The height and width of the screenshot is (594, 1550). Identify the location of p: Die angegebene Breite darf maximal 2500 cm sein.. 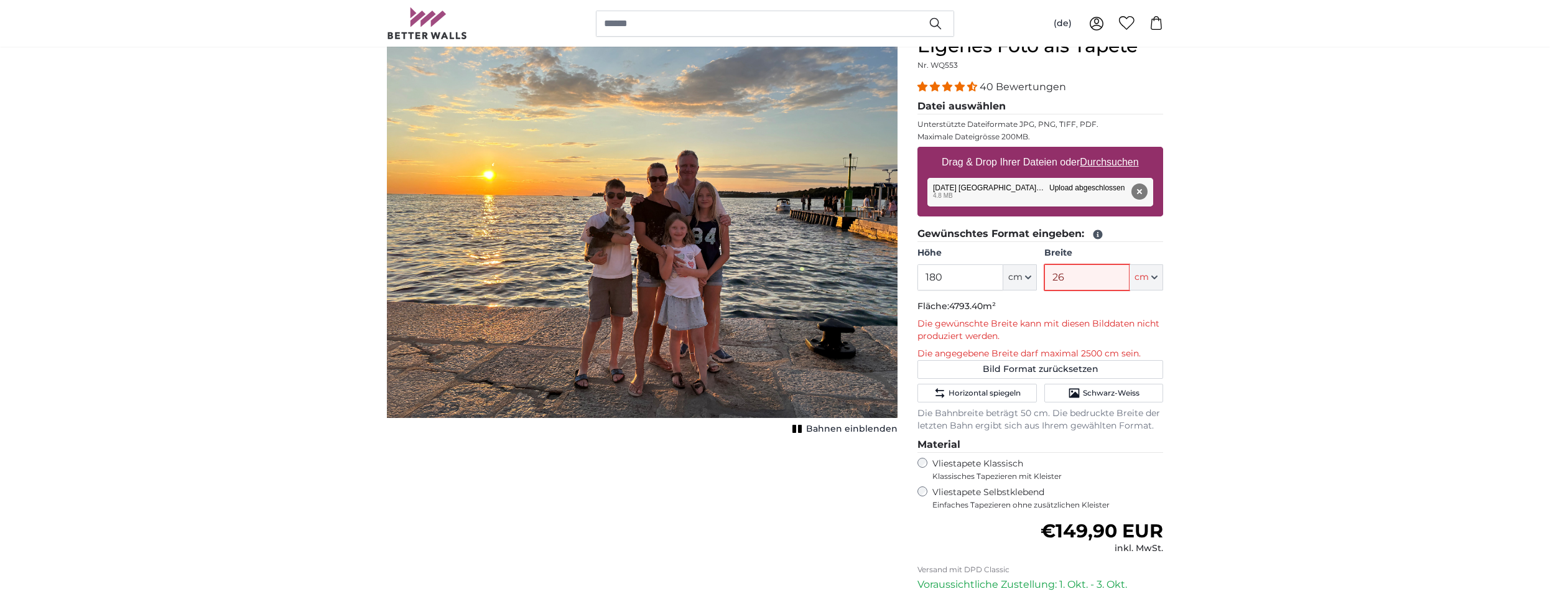
(1040, 354).